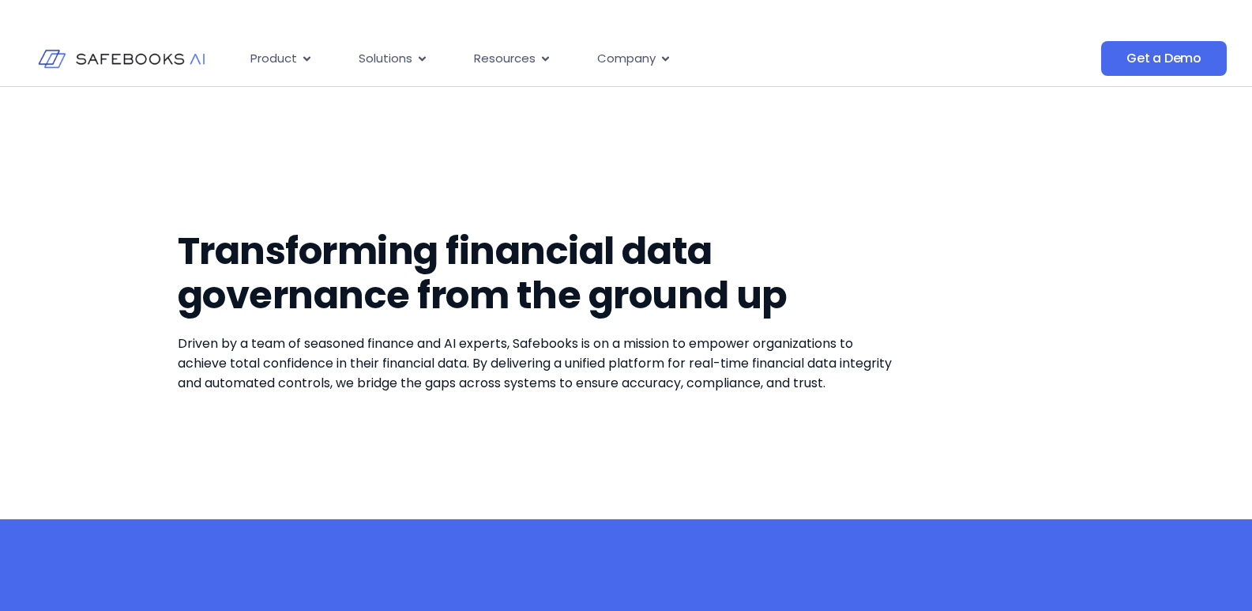 The height and width of the screenshot is (611, 1252). Describe the element at coordinates (505, 58) in the screenshot. I see `span: Resources` at that location.